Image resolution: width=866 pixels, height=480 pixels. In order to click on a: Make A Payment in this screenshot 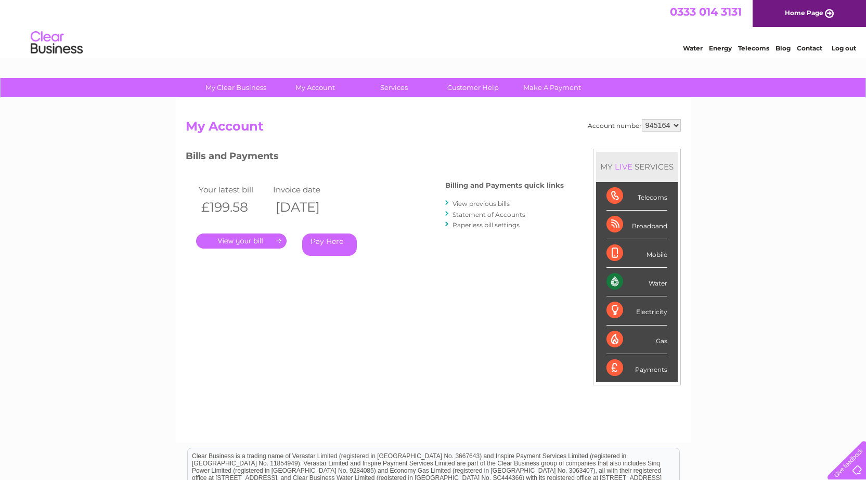, I will do `click(552, 87)`.